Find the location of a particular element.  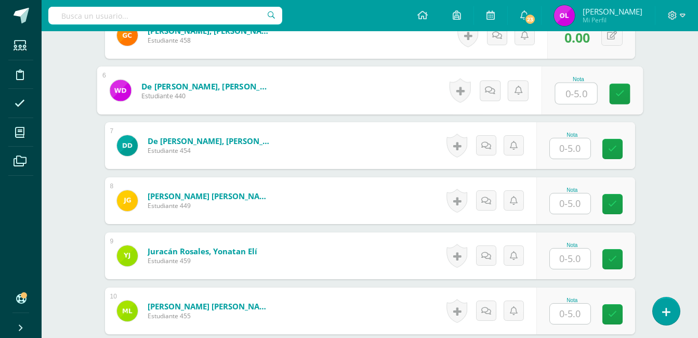

span: Estudiante 459 is located at coordinates (202, 260).